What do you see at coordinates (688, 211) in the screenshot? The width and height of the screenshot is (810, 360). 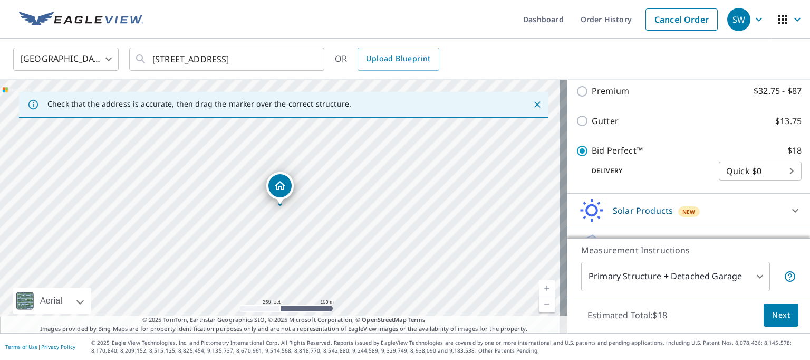 I see `span: New` at bounding box center [688, 211].